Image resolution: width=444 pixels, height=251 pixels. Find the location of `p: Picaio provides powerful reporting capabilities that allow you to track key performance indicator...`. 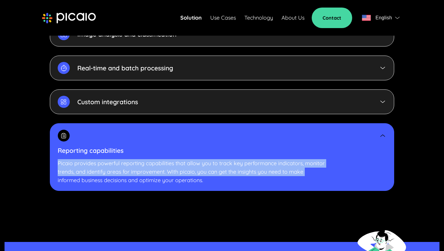

p: Picaio provides powerful reporting capabilities that allow you to track key performance indicator... is located at coordinates (222, 172).